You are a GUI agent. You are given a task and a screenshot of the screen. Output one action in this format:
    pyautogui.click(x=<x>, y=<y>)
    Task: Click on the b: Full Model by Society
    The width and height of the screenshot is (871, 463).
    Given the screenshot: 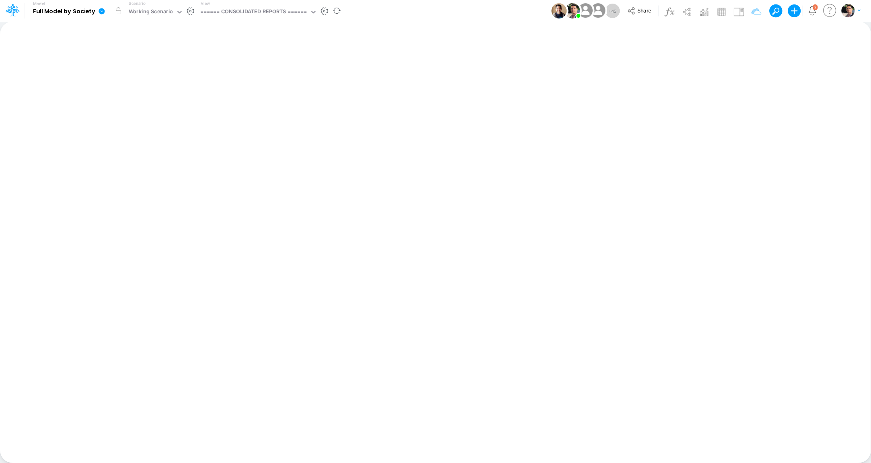 What is the action you would take?
    pyautogui.click(x=64, y=12)
    